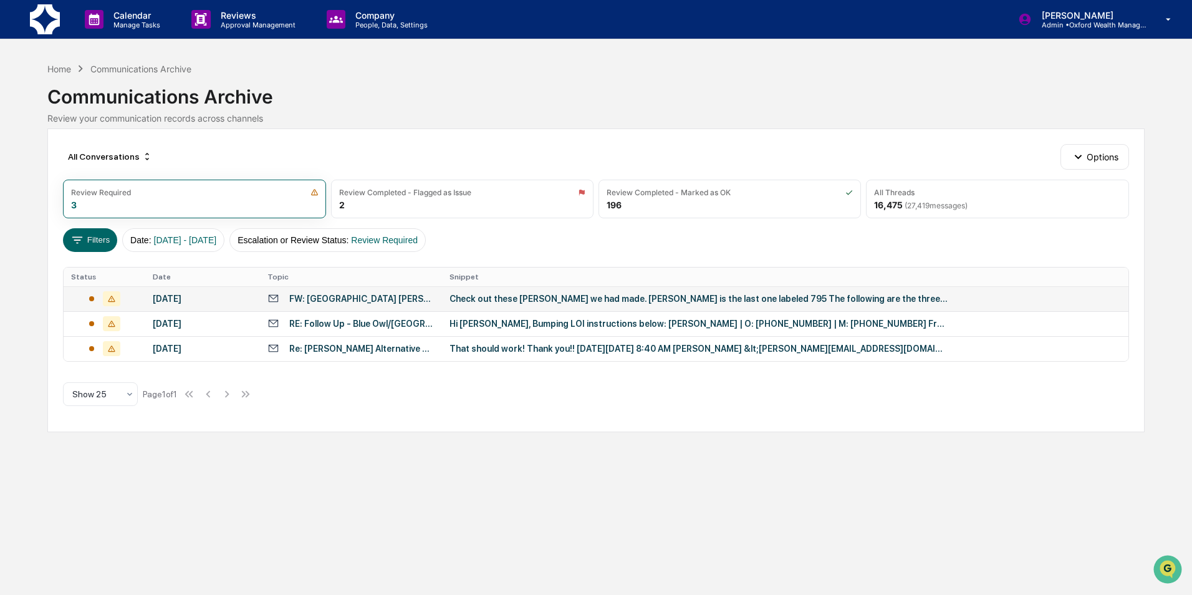 This screenshot has height=595, width=1192. I want to click on div: 2, so click(342, 204).